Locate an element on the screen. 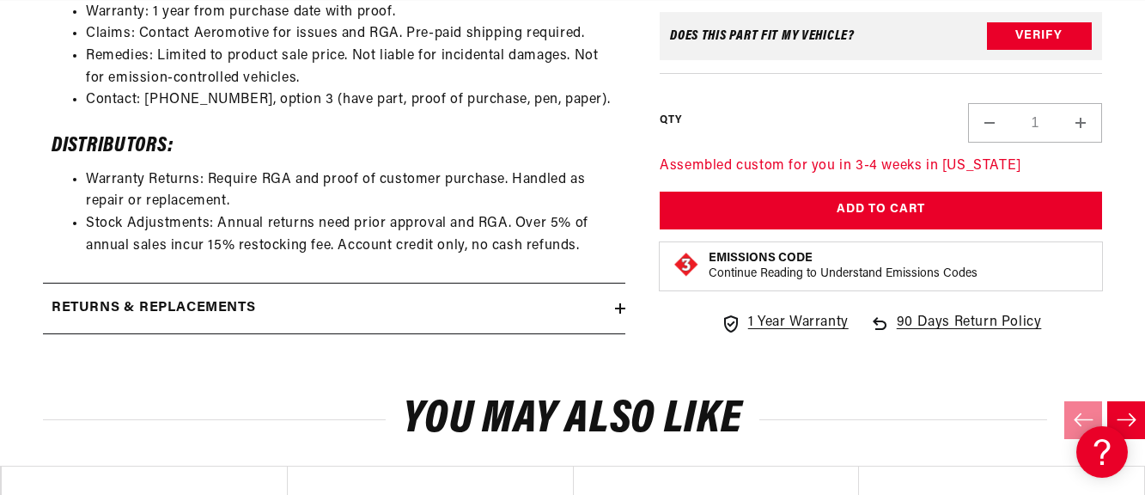 The width and height of the screenshot is (1145, 495). li: Stock Adjustments: Annual returns need prior approval and RGA. Over 5% of annual sales incur 15% ... is located at coordinates (351, 234).